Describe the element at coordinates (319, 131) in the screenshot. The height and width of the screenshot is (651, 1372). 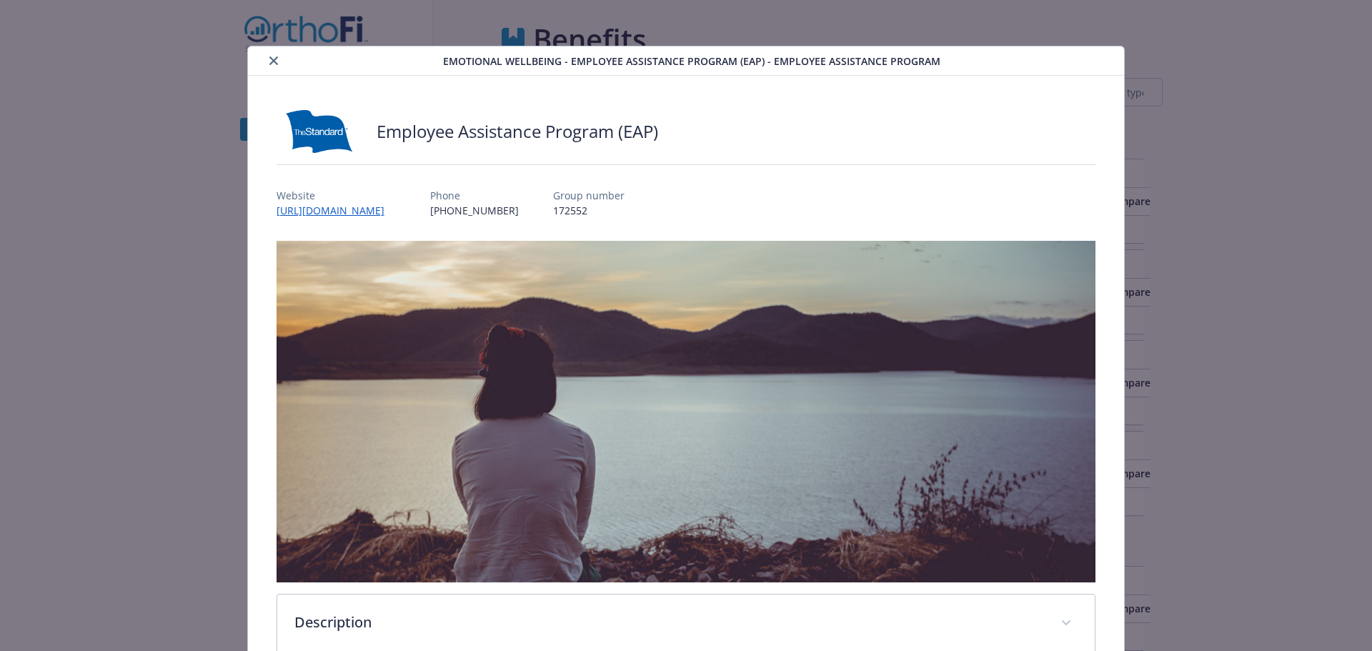
I see `img: Standard Insurance Company` at that location.